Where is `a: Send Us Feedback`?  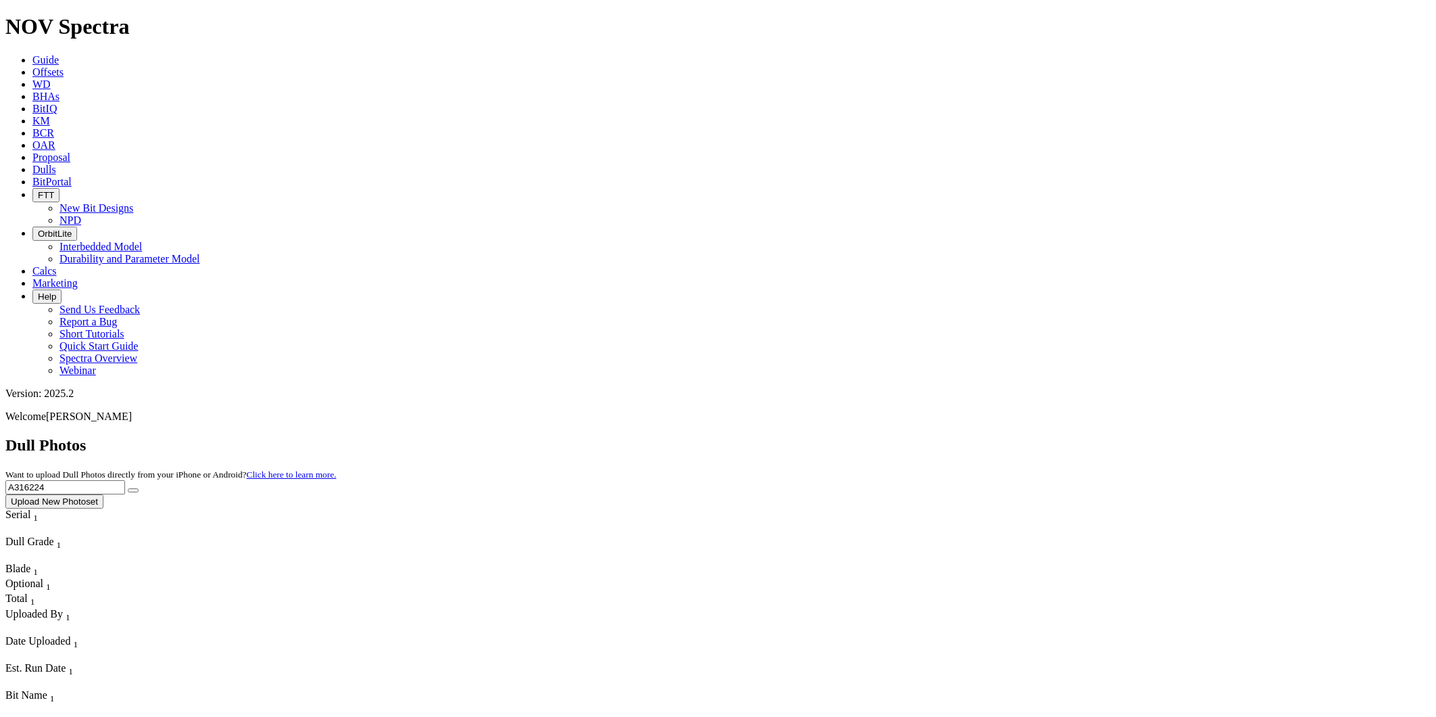 a: Send Us Feedback is located at coordinates (99, 309).